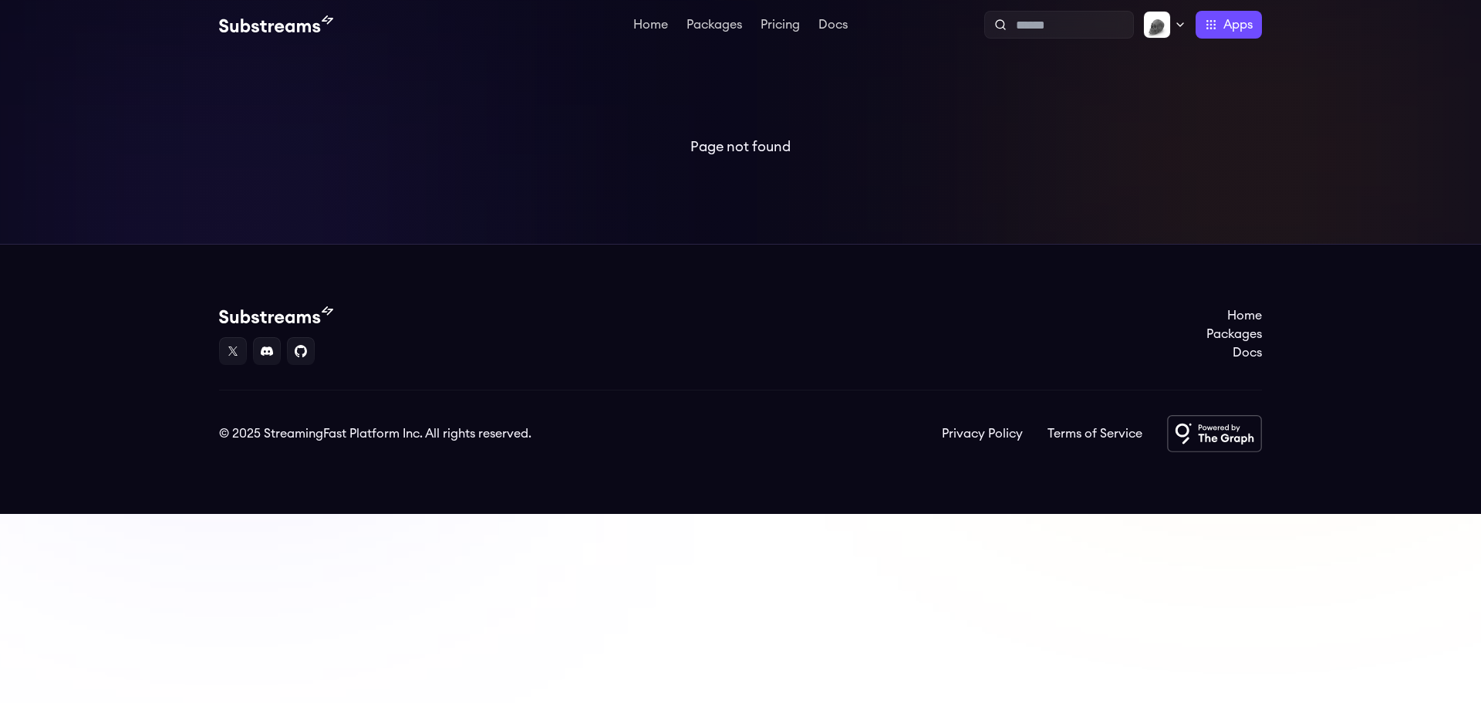 The height and width of the screenshot is (703, 1481). What do you see at coordinates (780, 26) in the screenshot?
I see `a: Pricing` at bounding box center [780, 26].